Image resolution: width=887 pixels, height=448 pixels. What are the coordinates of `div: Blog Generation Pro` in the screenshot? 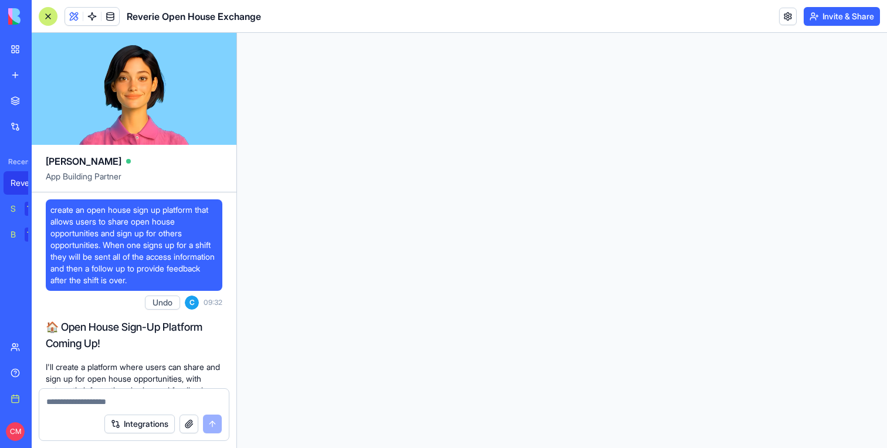 It's located at (13, 235).